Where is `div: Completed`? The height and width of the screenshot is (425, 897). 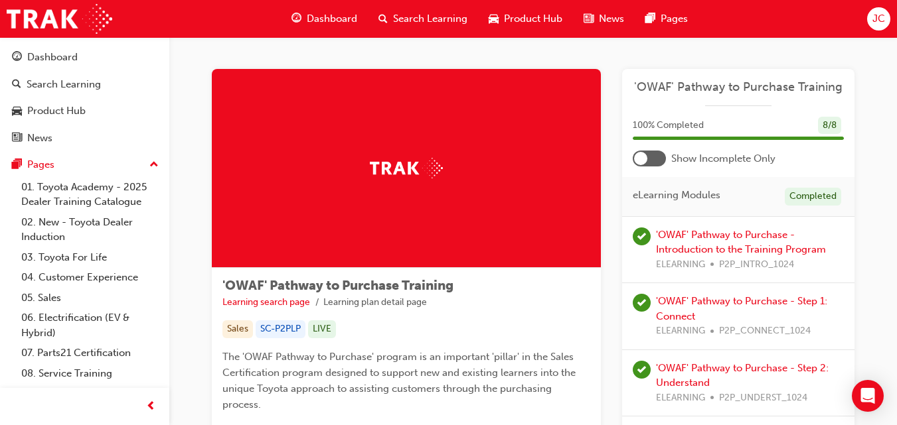 div: Completed is located at coordinates (812, 196).